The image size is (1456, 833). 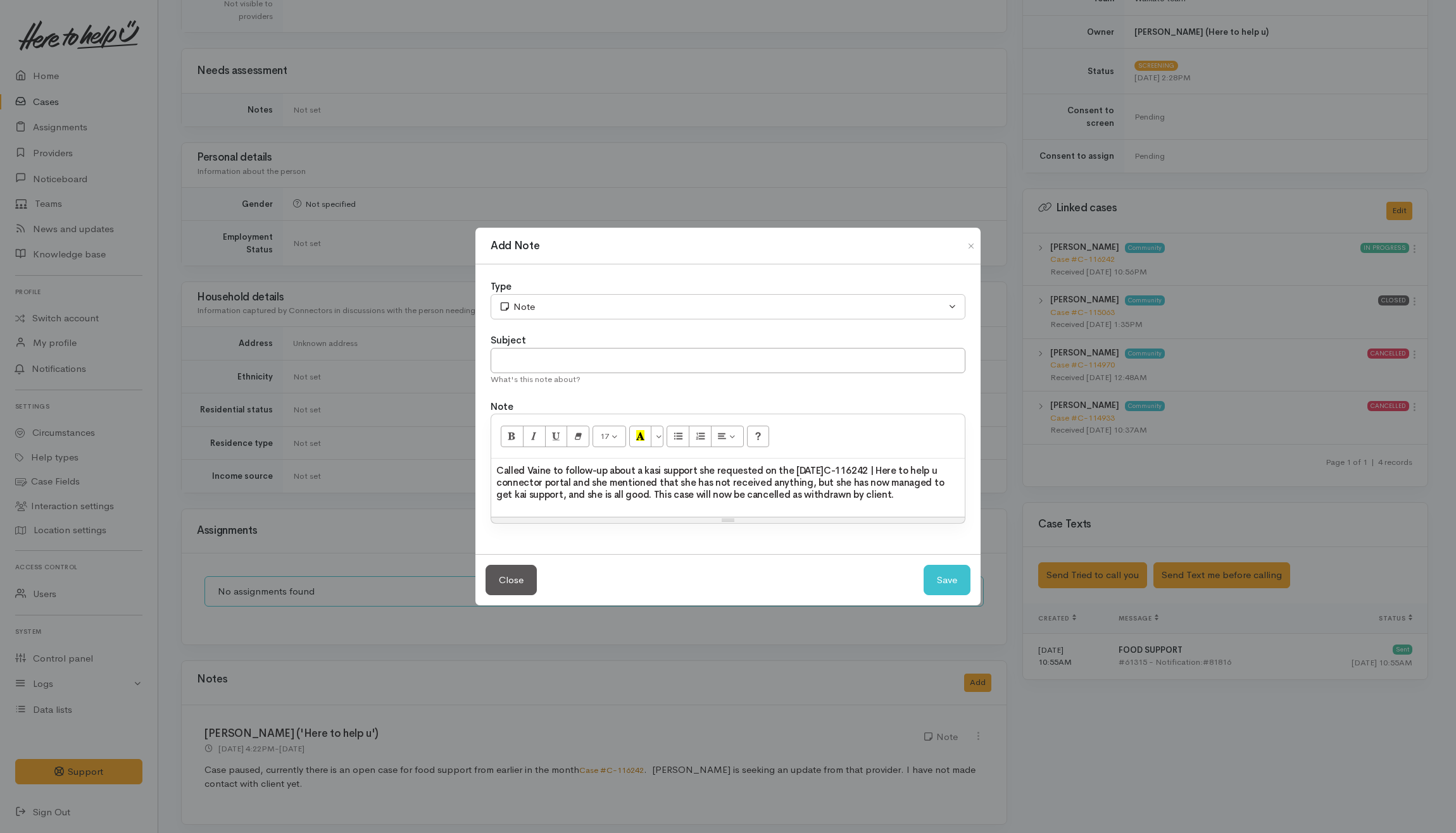 I want to click on h1: Add Note, so click(x=514, y=246).